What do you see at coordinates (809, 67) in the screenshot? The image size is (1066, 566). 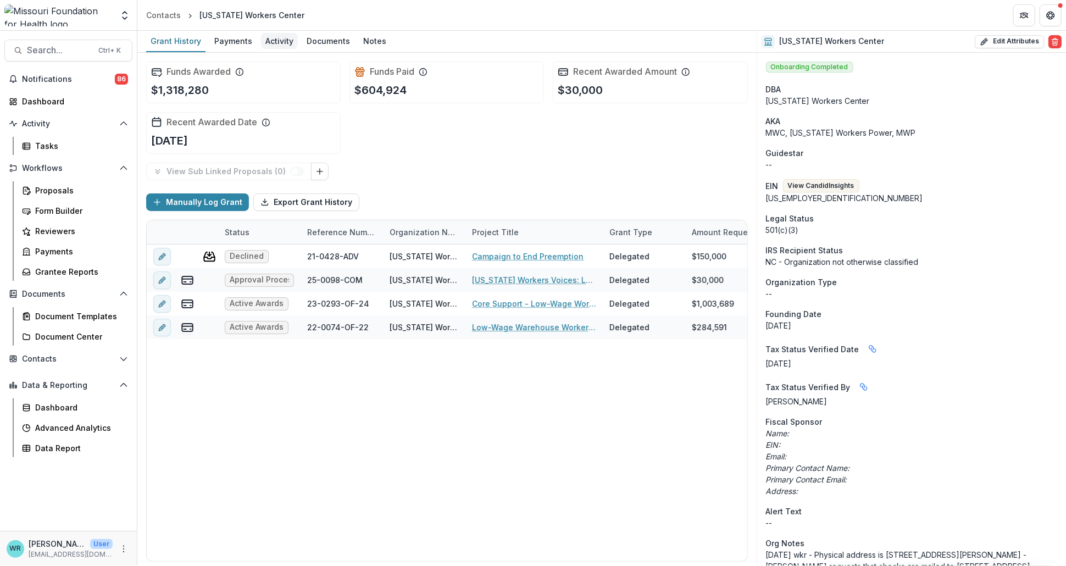 I see `span: Onboarding Completed` at bounding box center [809, 67].